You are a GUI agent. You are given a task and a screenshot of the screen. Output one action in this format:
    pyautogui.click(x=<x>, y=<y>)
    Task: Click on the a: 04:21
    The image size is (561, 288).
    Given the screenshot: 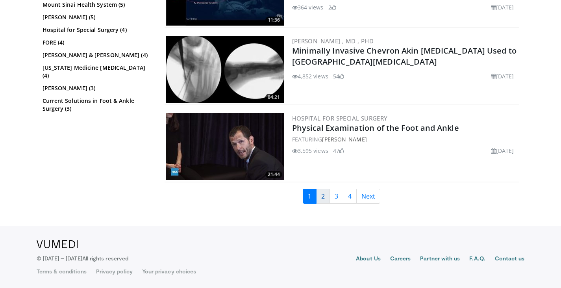 What is the action you would take?
    pyautogui.click(x=225, y=69)
    